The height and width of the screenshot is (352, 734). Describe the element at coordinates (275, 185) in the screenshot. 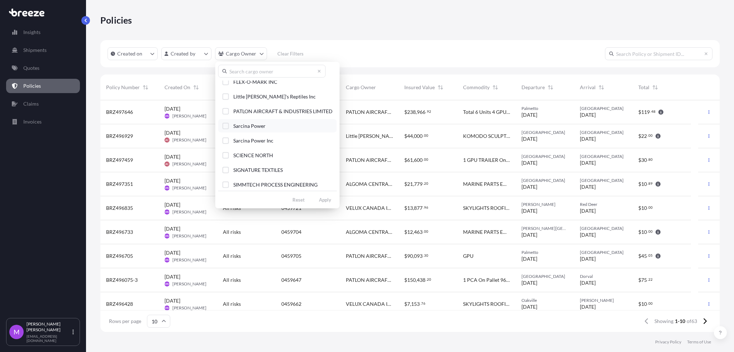

I see `span: SIMMTECH PROCESS ENGINEERING` at that location.